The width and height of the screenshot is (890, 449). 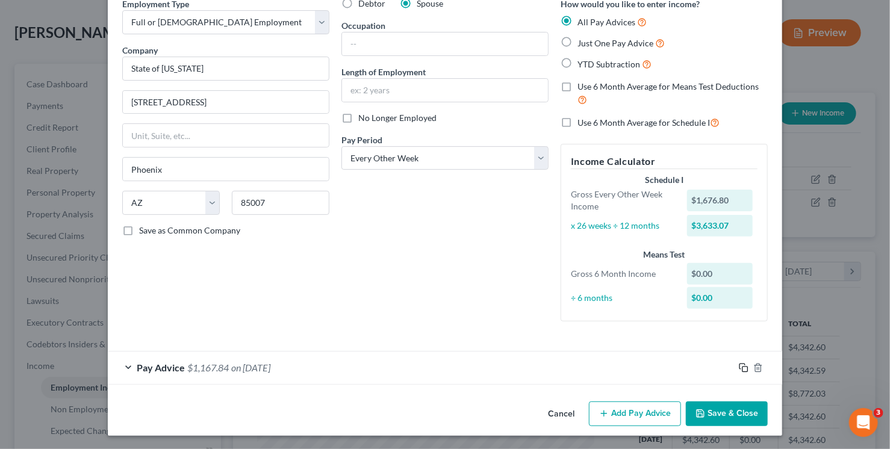 I want to click on span: Pay Advice, so click(x=161, y=368).